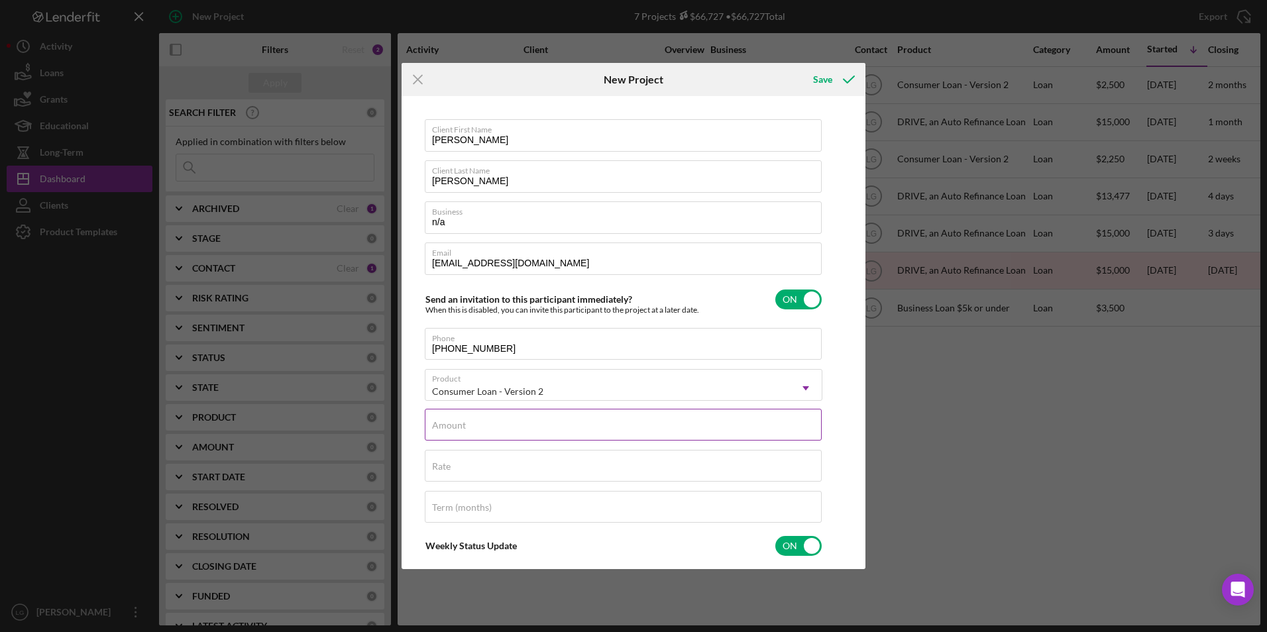 The width and height of the screenshot is (1267, 632). Describe the element at coordinates (488, 392) in the screenshot. I see `div: Consumer Loan - Version 2` at that location.